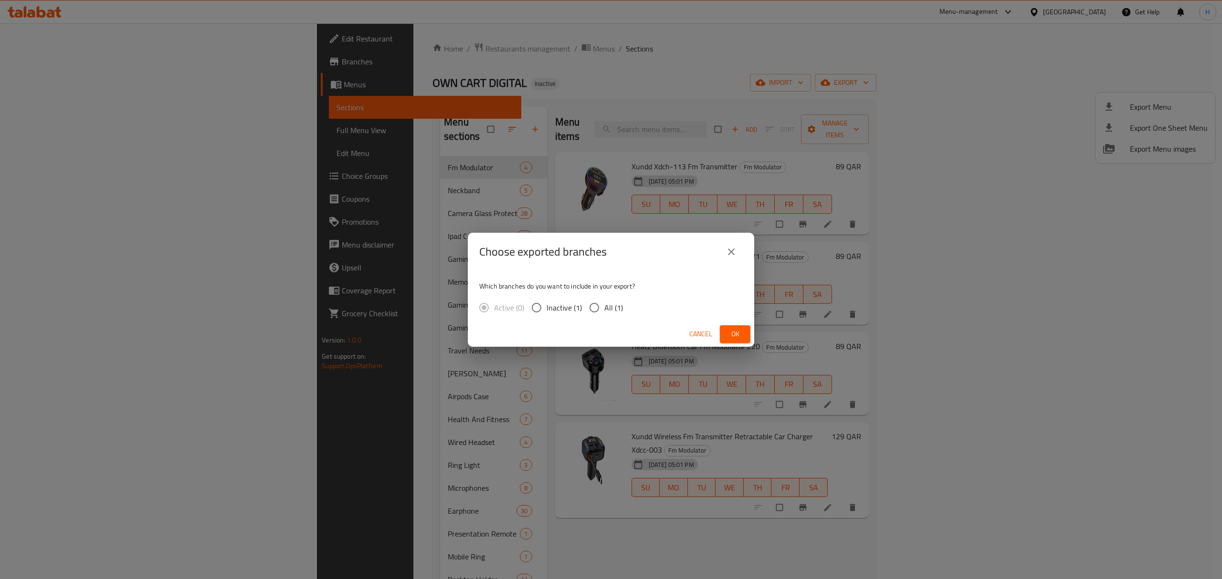 This screenshot has height=579, width=1222. I want to click on span: Cancel, so click(701, 334).